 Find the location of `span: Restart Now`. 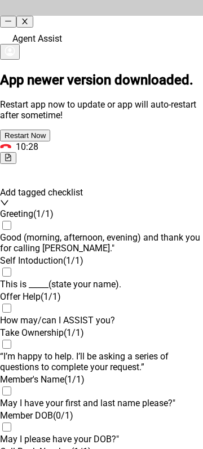

span: Restart Now is located at coordinates (25, 135).